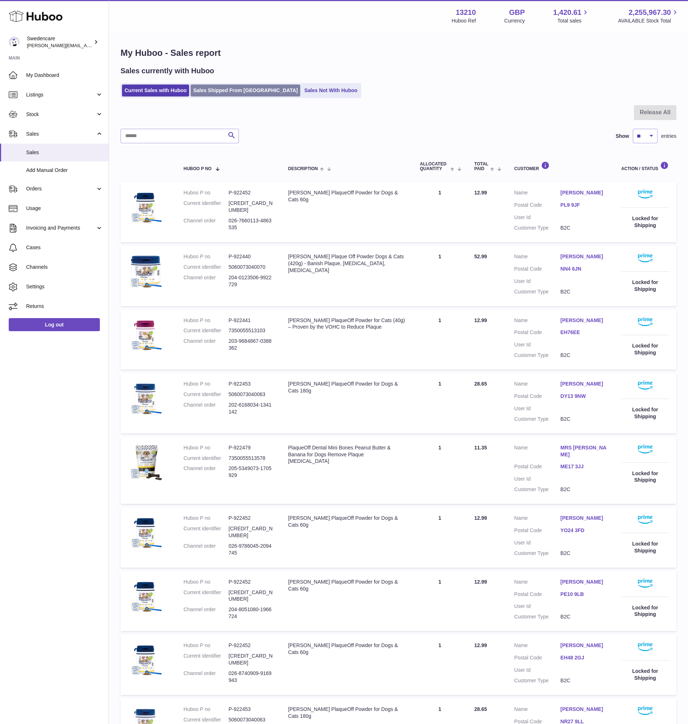  I want to click on dd: 026-8740909-9169943, so click(251, 677).